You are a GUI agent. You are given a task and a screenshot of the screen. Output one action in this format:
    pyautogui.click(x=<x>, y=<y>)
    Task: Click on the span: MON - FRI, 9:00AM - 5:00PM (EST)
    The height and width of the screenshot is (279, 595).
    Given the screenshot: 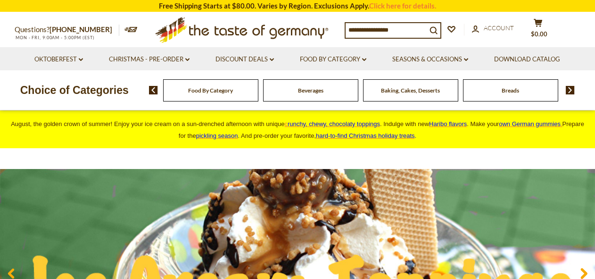 What is the action you would take?
    pyautogui.click(x=55, y=37)
    